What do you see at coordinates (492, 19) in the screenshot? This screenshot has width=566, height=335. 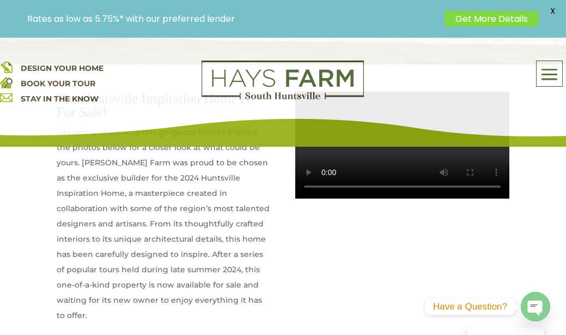 I see `a: Get More Details` at bounding box center [492, 19].